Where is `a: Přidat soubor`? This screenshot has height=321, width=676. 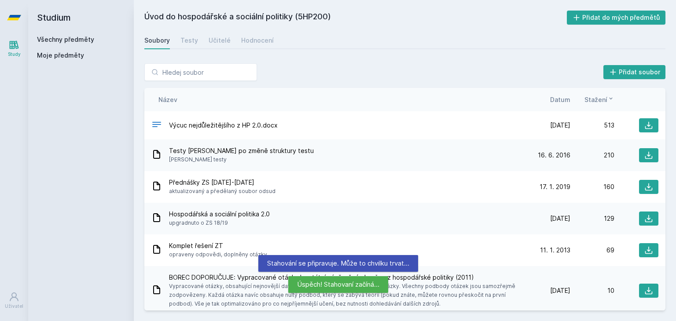
a: Přidat soubor is located at coordinates (635, 72).